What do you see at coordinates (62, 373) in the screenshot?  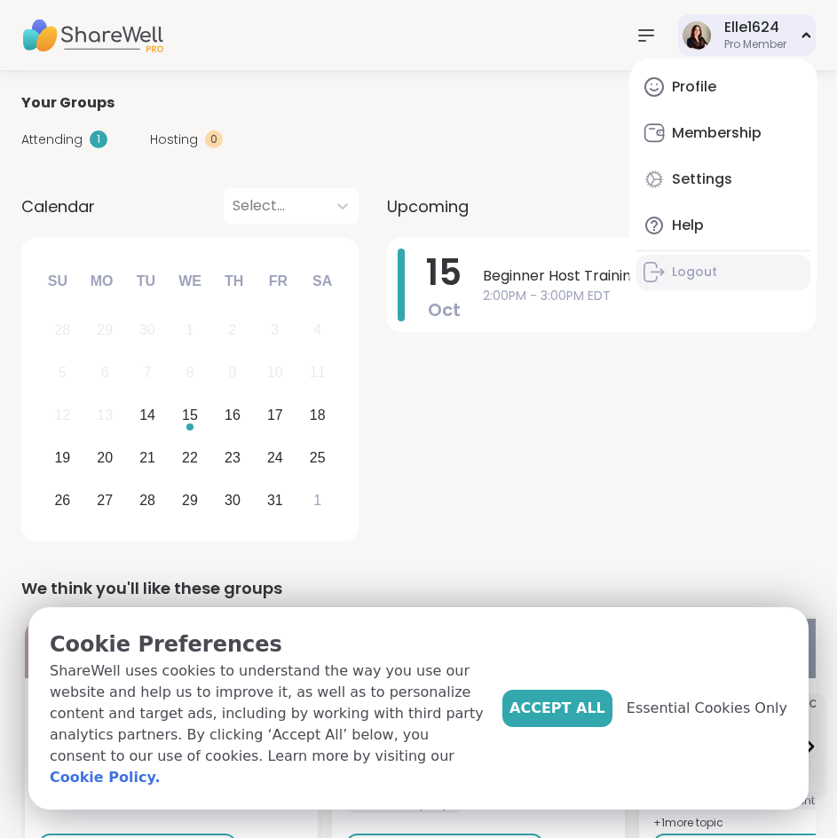 I see `div: Not available Sunday, October 5th, 2025` at bounding box center [62, 373].